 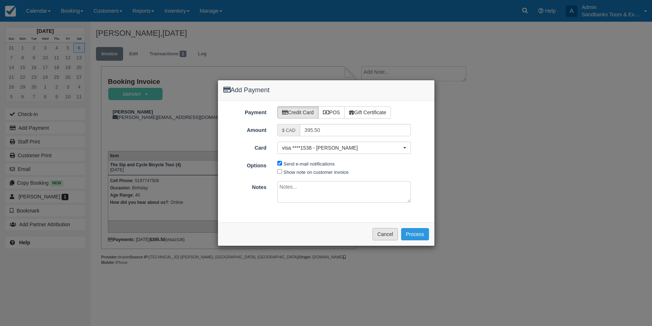 I want to click on label: Show note on customer invoice, so click(x=316, y=172).